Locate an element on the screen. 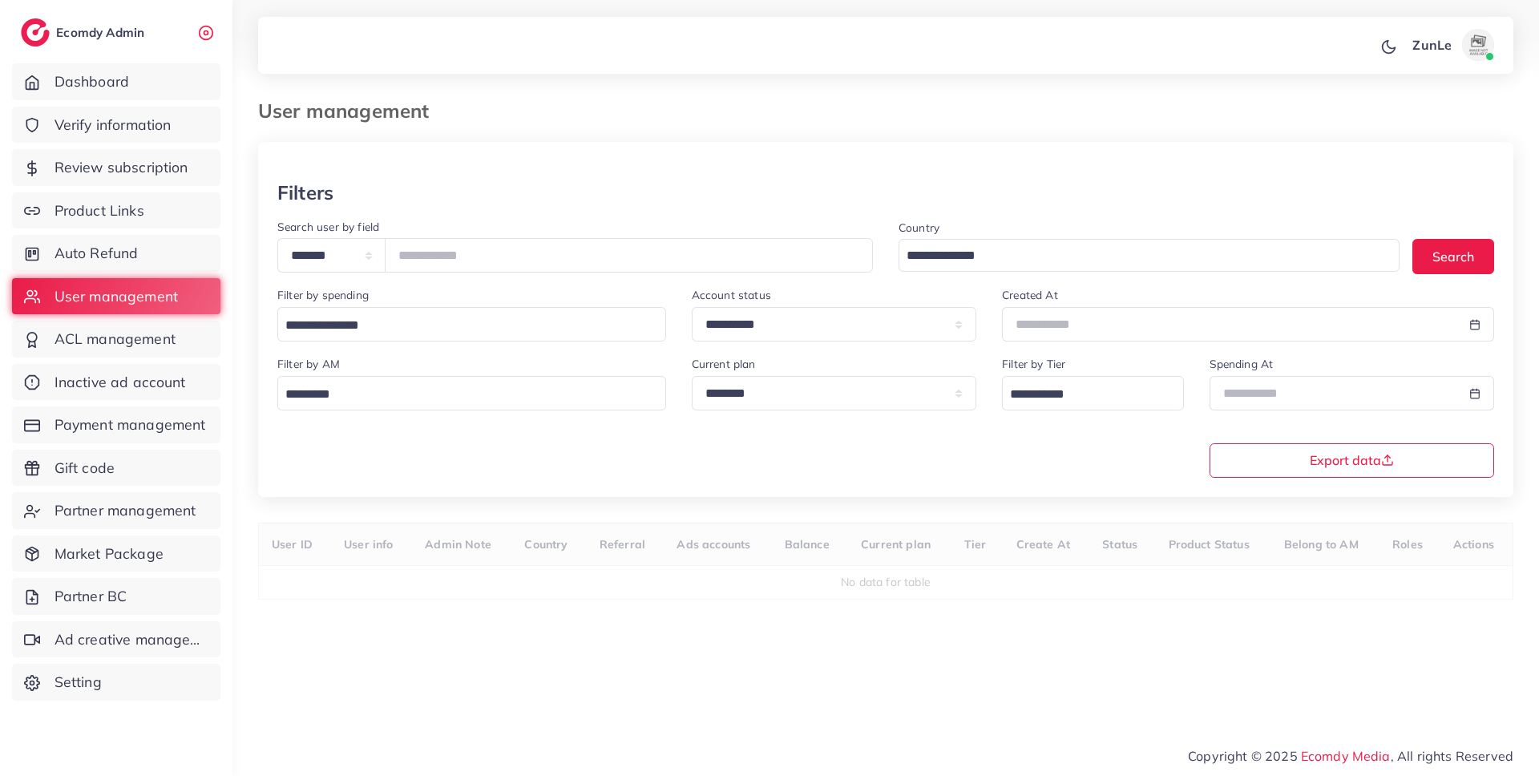 Image resolution: width=1539 pixels, height=776 pixels. a: Review subscription is located at coordinates (116, 168).